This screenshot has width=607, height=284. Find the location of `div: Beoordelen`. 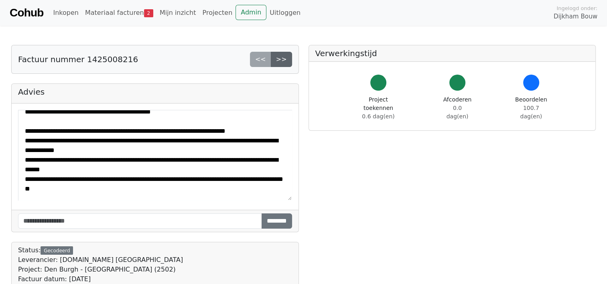

div: Beoordelen is located at coordinates (531, 108).